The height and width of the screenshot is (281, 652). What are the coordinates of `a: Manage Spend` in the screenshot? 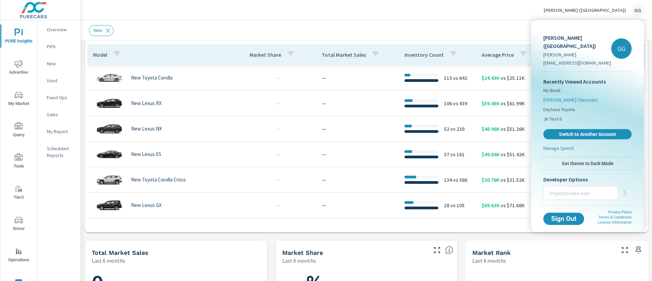 It's located at (588, 150).